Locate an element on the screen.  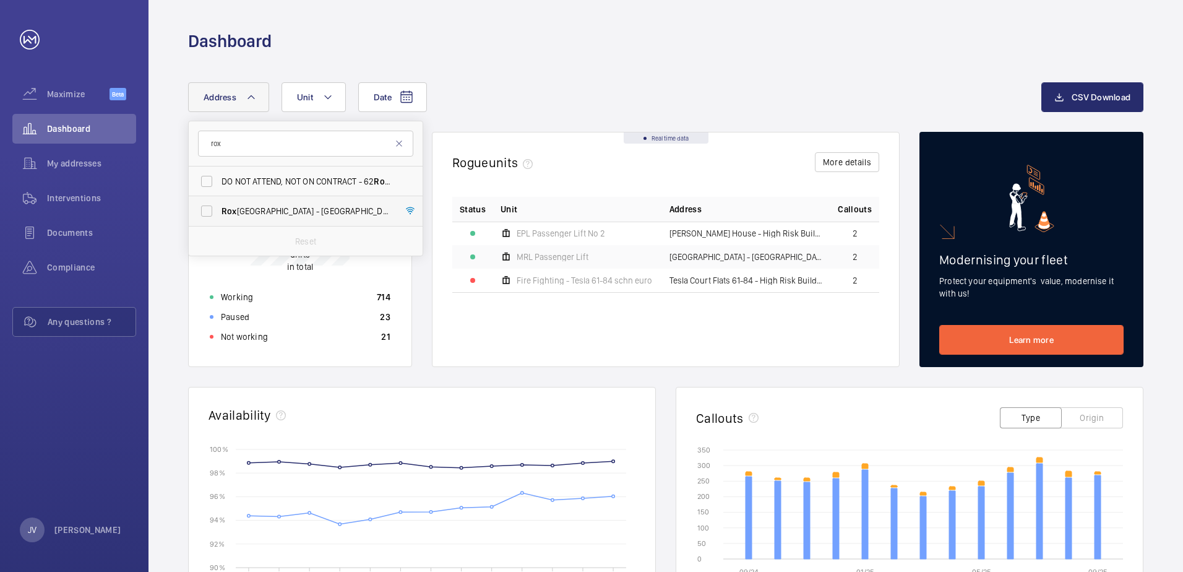
p: Protect your equipment's value, modernise it with us! is located at coordinates (1031, 287).